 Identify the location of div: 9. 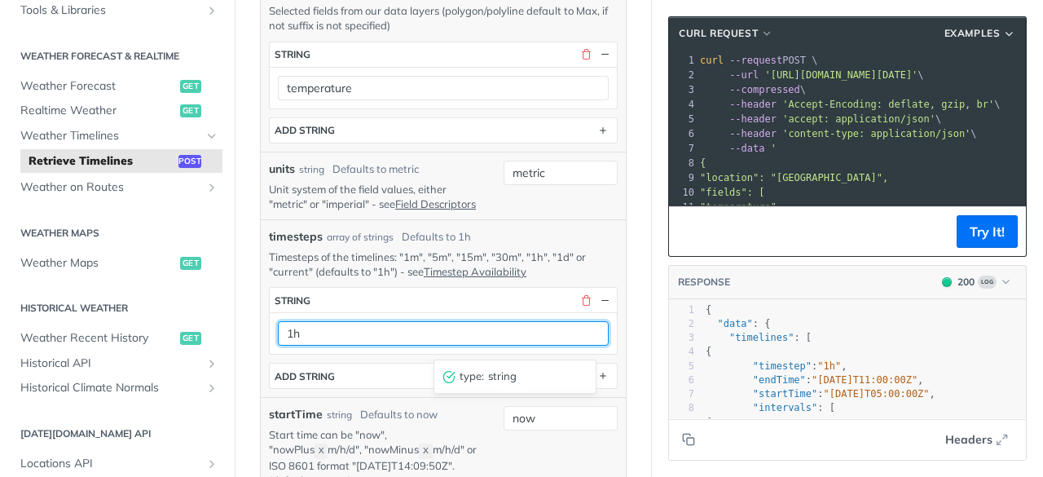
(683, 178).